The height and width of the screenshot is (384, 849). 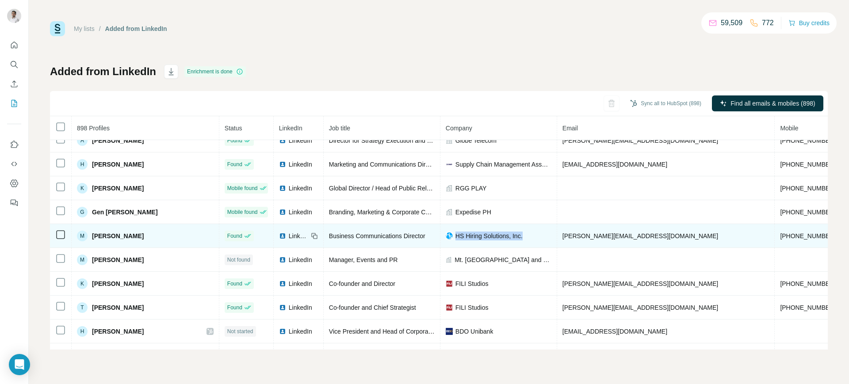 What do you see at coordinates (82, 141) in the screenshot?
I see `div: A` at bounding box center [82, 141].